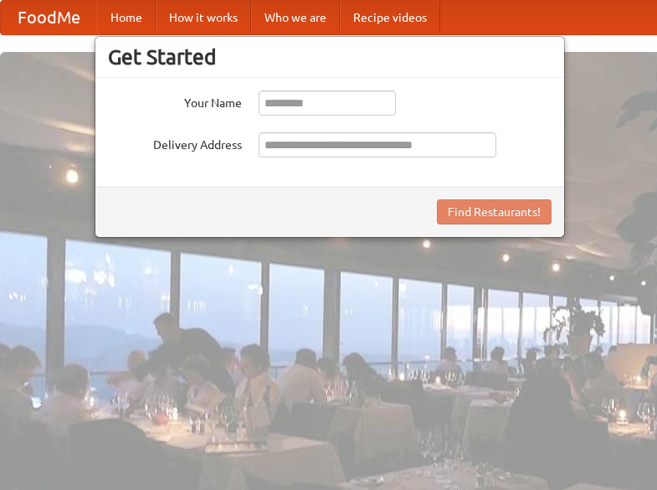 Image resolution: width=657 pixels, height=490 pixels. What do you see at coordinates (126, 18) in the screenshot?
I see `a: Home` at bounding box center [126, 18].